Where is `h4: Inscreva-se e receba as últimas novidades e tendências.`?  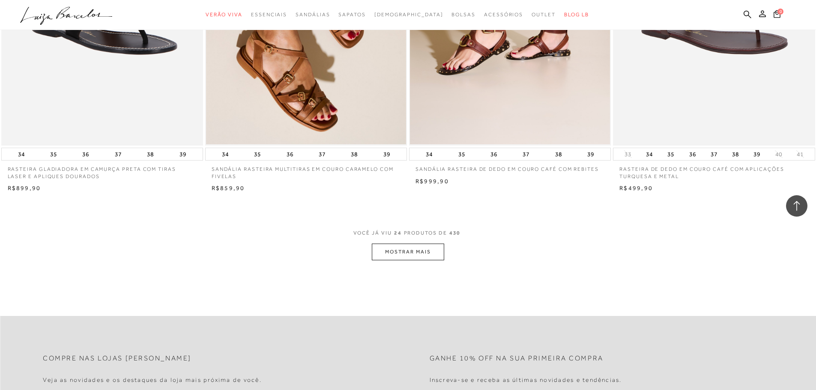
h4: Inscreva-se e receba as últimas novidades e tendências. is located at coordinates (525, 380).